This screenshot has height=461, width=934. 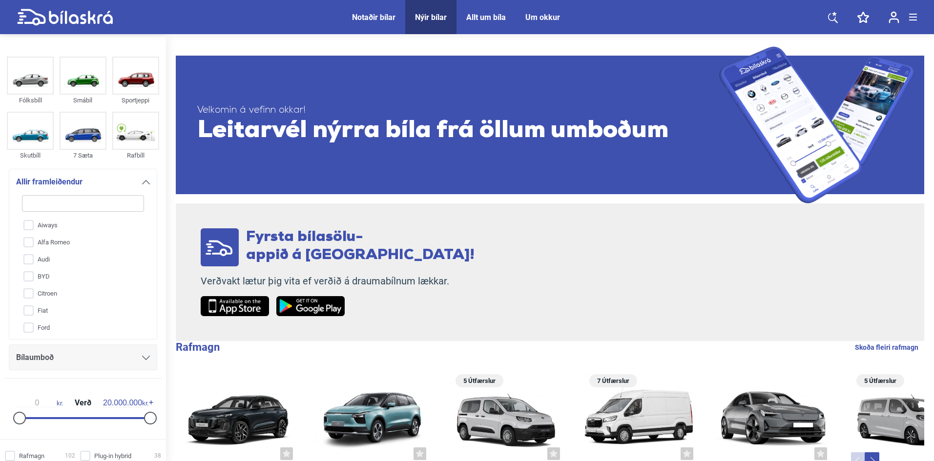 What do you see at coordinates (30, 100) in the screenshot?
I see `div: Fólksbíll` at bounding box center [30, 100].